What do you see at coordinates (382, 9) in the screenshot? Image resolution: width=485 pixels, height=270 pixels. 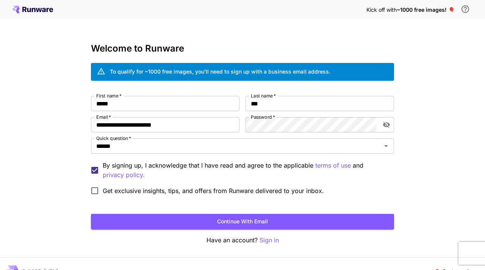 I see `span: Kick off with` at bounding box center [382, 9].